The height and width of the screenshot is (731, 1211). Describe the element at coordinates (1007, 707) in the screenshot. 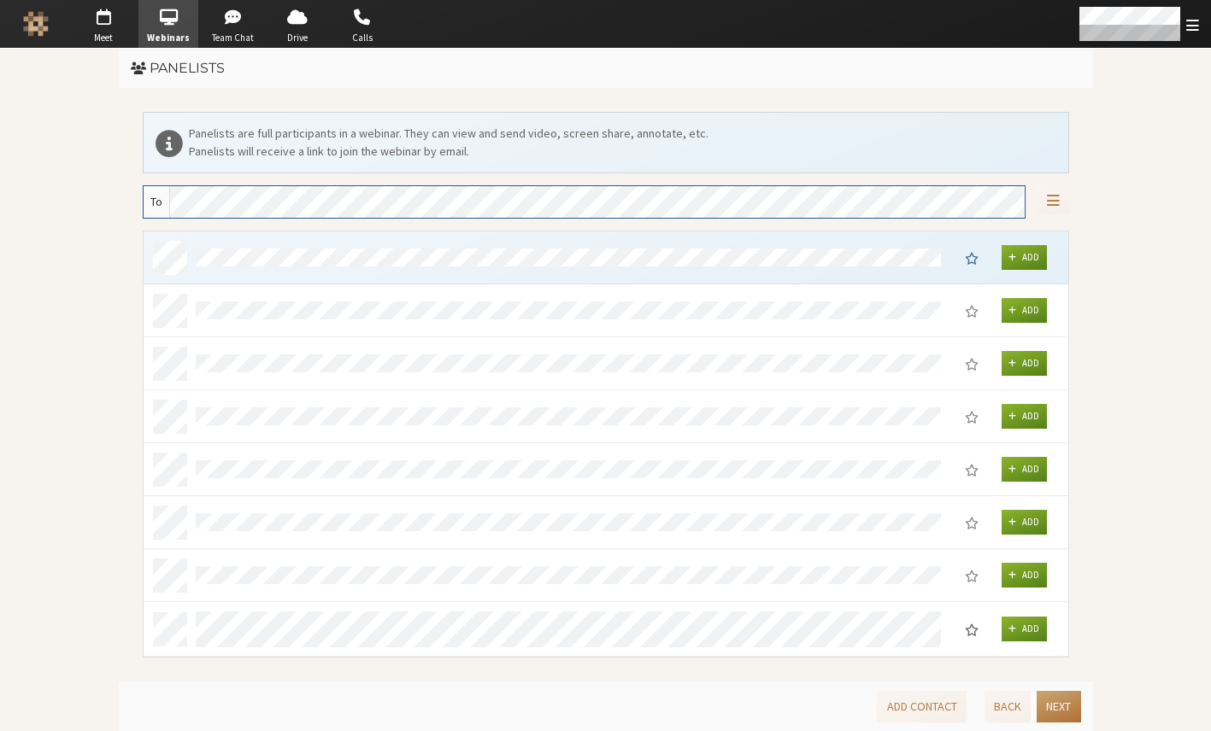

I see `button: Back` at that location.